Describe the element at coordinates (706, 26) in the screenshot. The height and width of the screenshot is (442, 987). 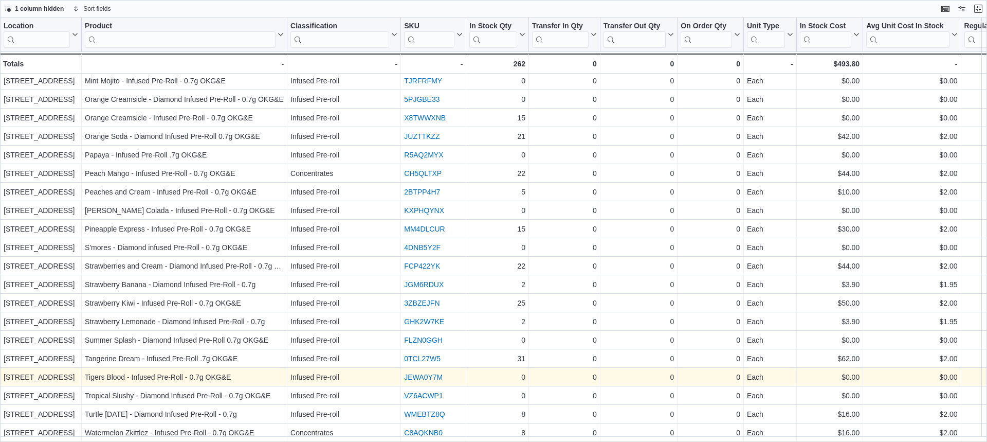
I see `div: On Order Qty` at that location.